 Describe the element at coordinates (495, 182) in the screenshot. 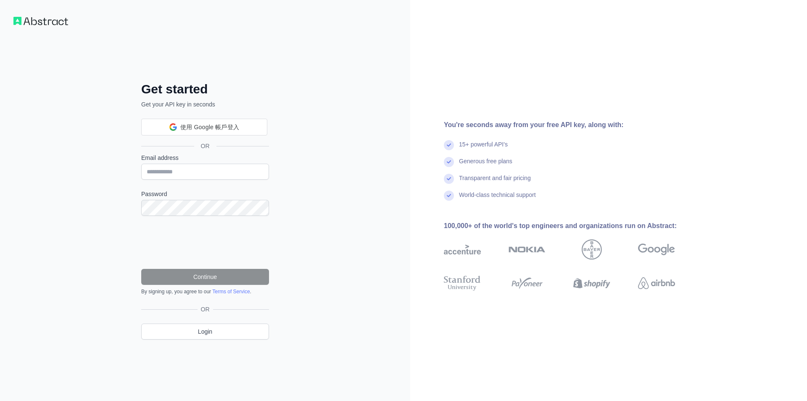

I see `div: Transparent and fair pricing` at that location.